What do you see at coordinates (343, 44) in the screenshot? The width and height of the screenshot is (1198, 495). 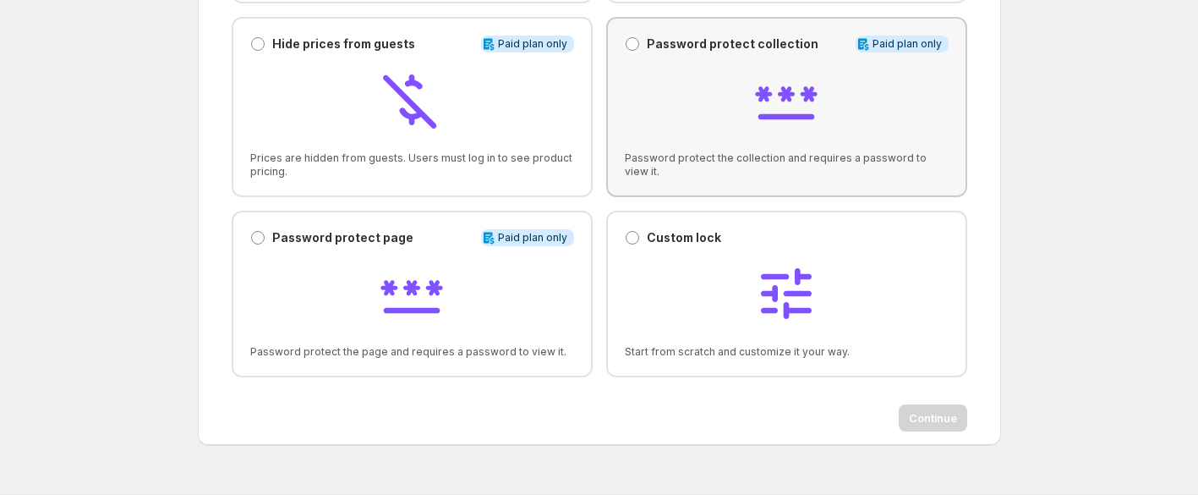 I see `p: Hide prices from guests` at bounding box center [343, 44].